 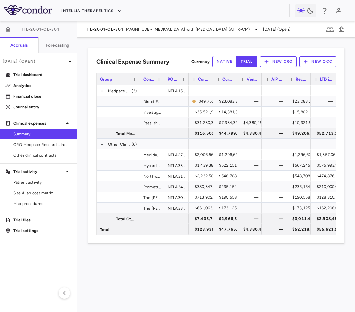 I want to click on span: AIP LTD expensed, so click(x=277, y=79).